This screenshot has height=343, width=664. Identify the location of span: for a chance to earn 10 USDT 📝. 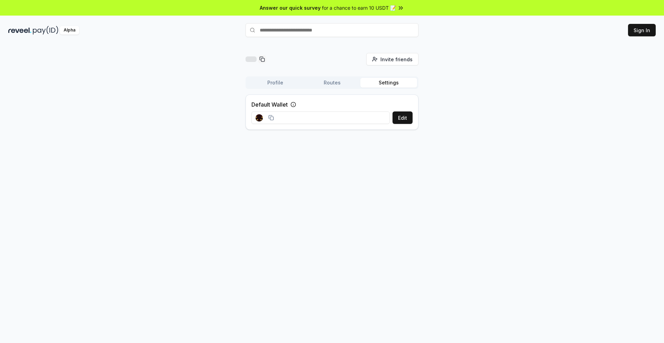
(359, 8).